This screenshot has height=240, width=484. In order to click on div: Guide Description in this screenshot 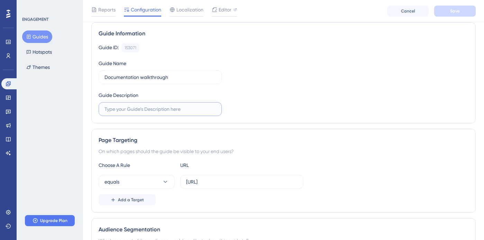, I will do `click(118, 95)`.